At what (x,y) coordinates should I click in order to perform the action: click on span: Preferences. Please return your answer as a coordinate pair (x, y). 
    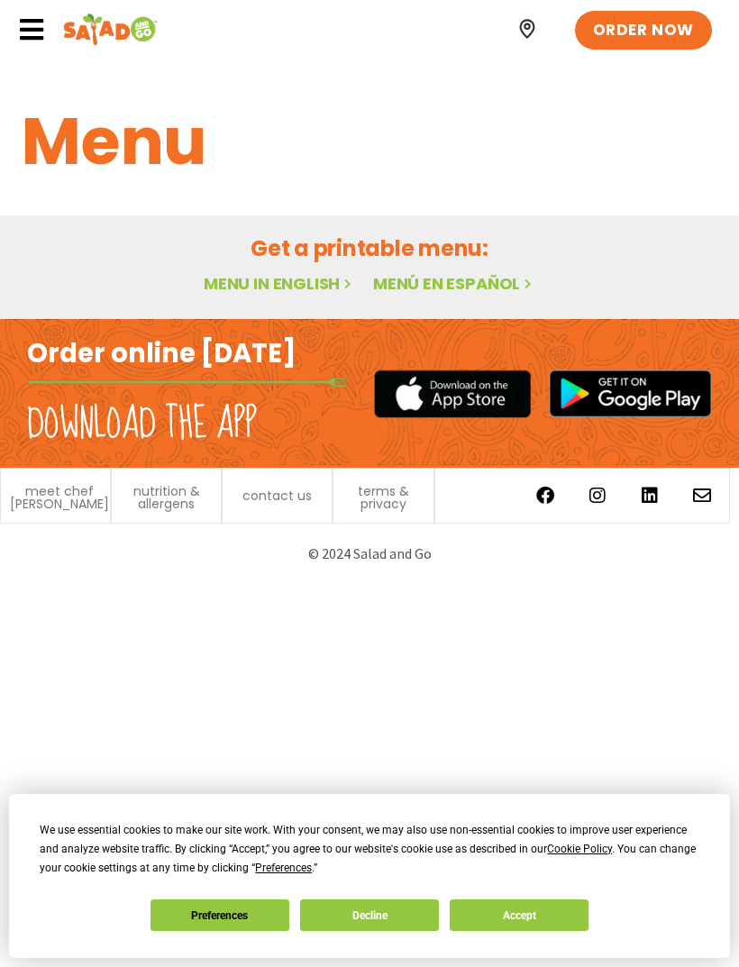
    Looking at the image, I should click on (283, 868).